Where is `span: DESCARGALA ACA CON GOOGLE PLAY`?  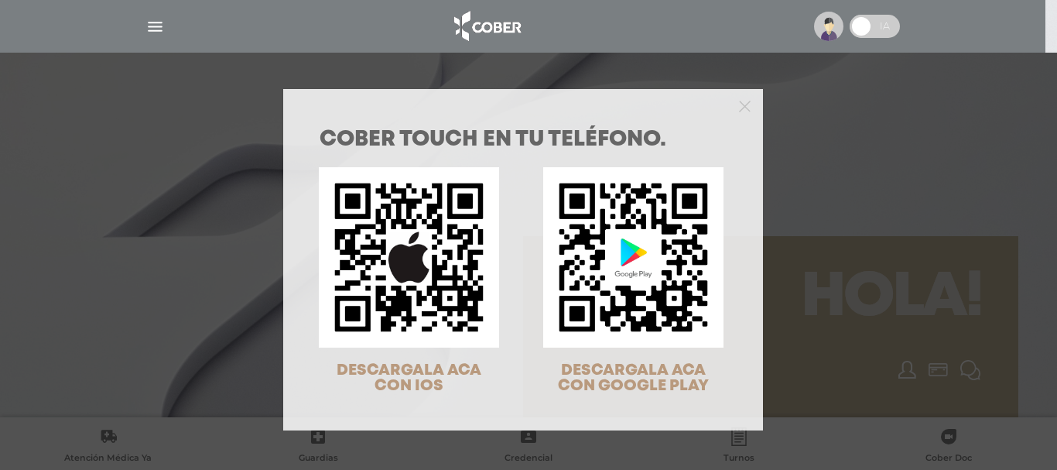 span: DESCARGALA ACA CON GOOGLE PLAY is located at coordinates (633, 378).